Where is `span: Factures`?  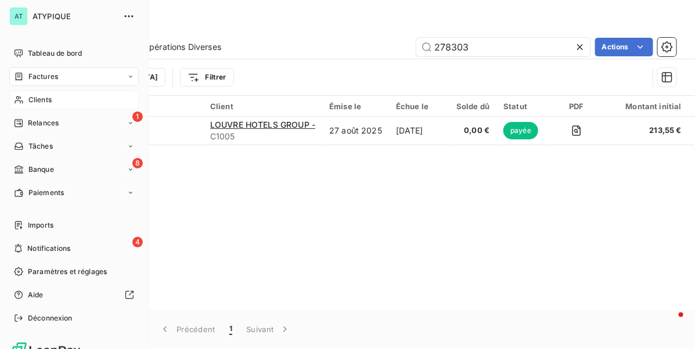
span: Factures is located at coordinates (43, 77).